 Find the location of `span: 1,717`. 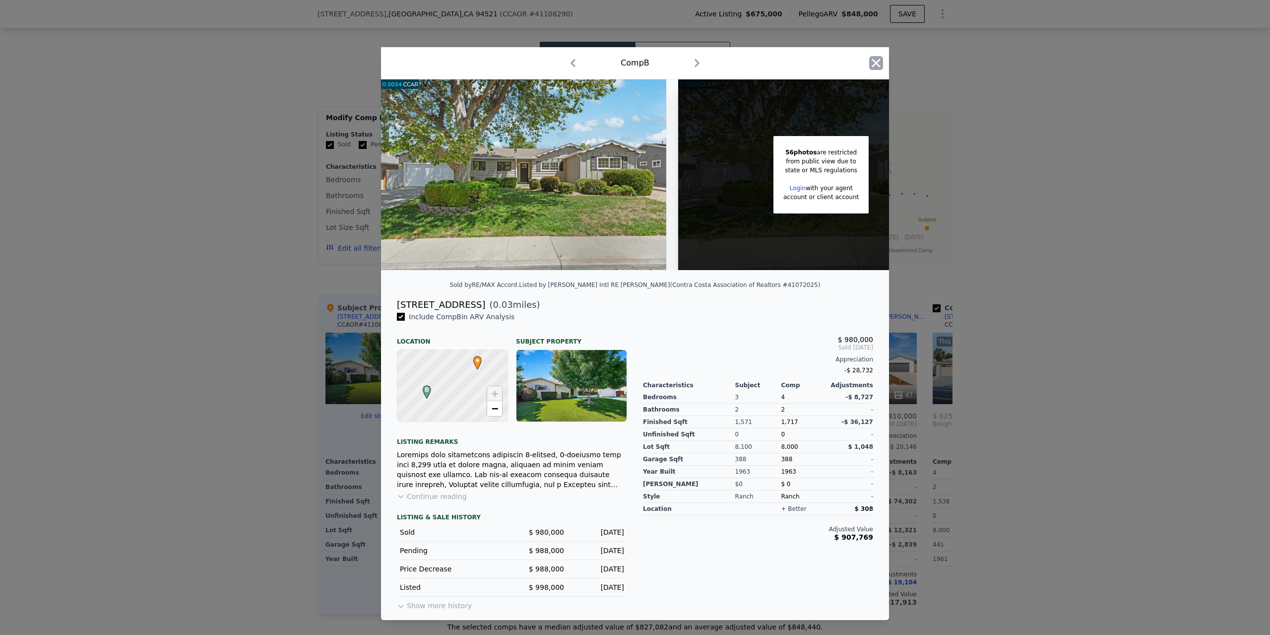

span: 1,717 is located at coordinates (789, 422).